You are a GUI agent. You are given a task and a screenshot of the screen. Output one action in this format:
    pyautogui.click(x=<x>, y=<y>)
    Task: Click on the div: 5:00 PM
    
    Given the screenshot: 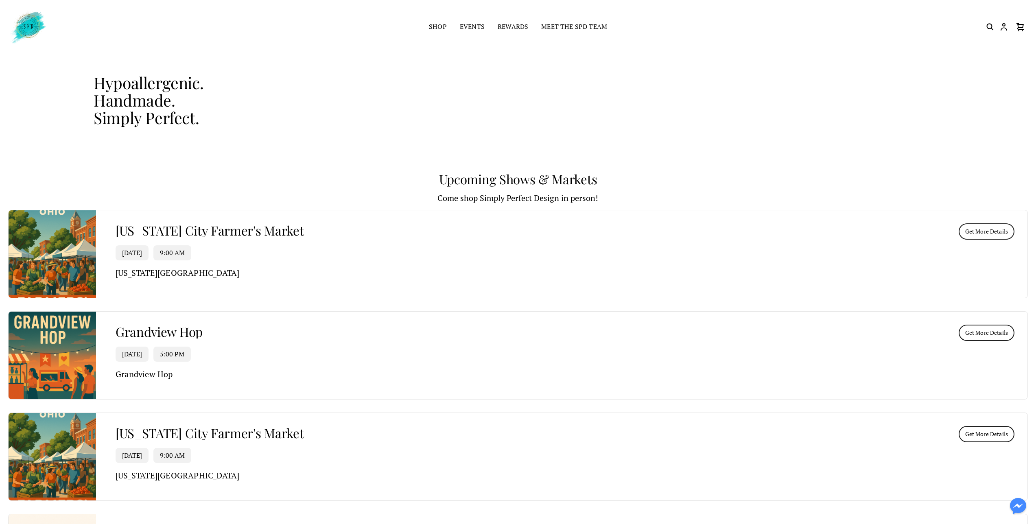 What is the action you would take?
    pyautogui.click(x=172, y=354)
    